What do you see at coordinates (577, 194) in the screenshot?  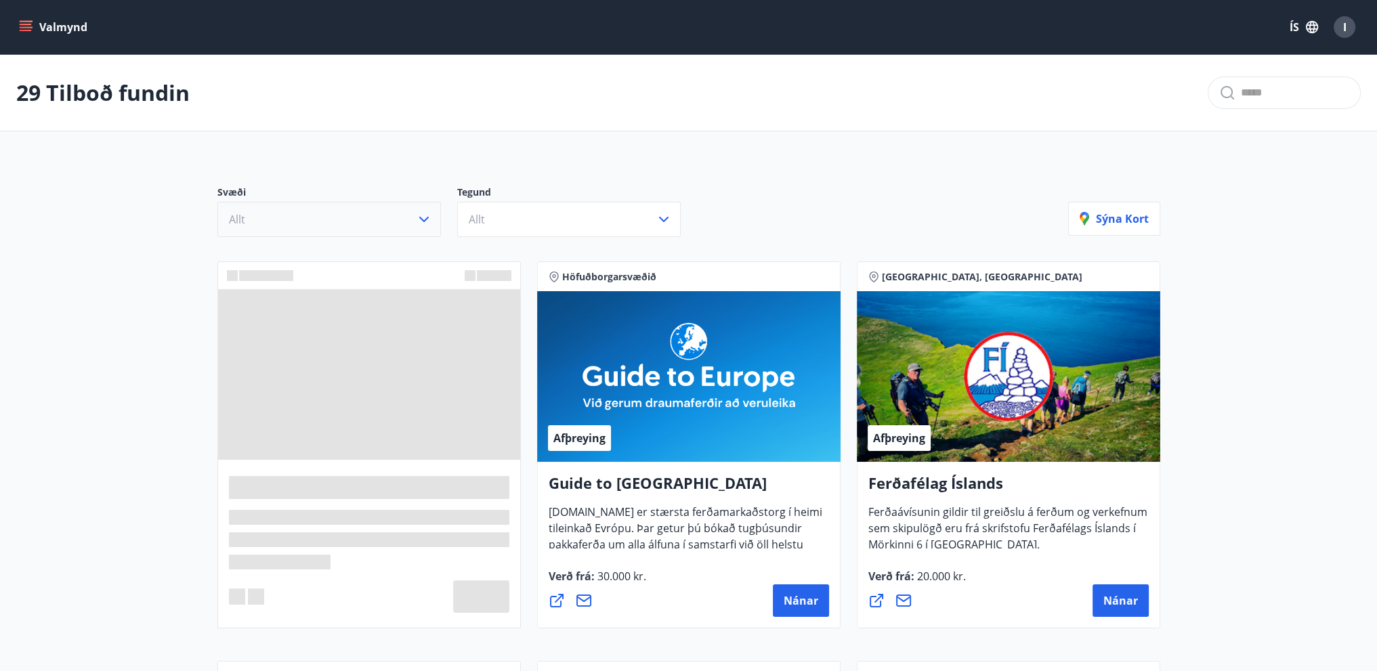 I see `p: Tegund` at bounding box center [577, 194].